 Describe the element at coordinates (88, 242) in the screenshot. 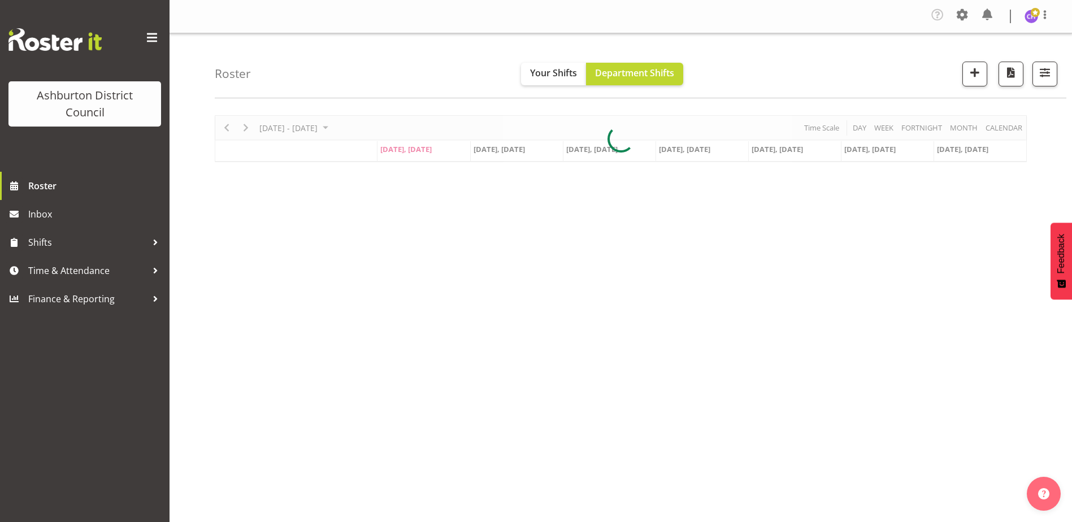

I see `span: Shifts` at that location.